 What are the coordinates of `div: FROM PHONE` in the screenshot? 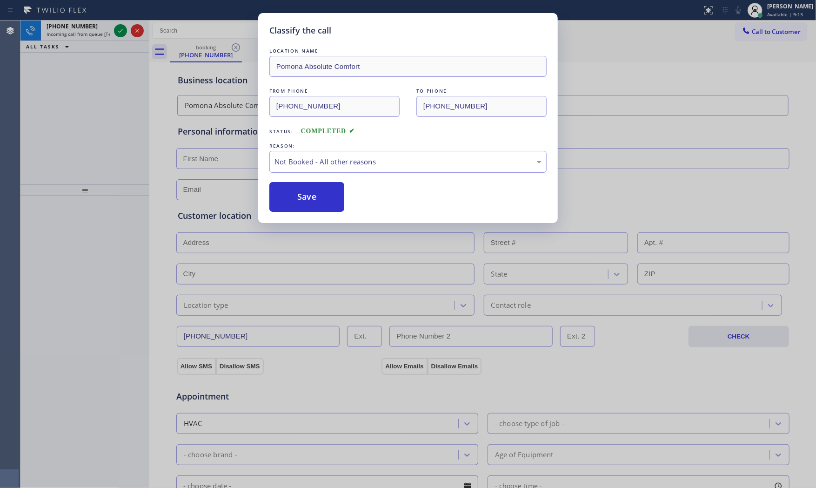 It's located at (335, 91).